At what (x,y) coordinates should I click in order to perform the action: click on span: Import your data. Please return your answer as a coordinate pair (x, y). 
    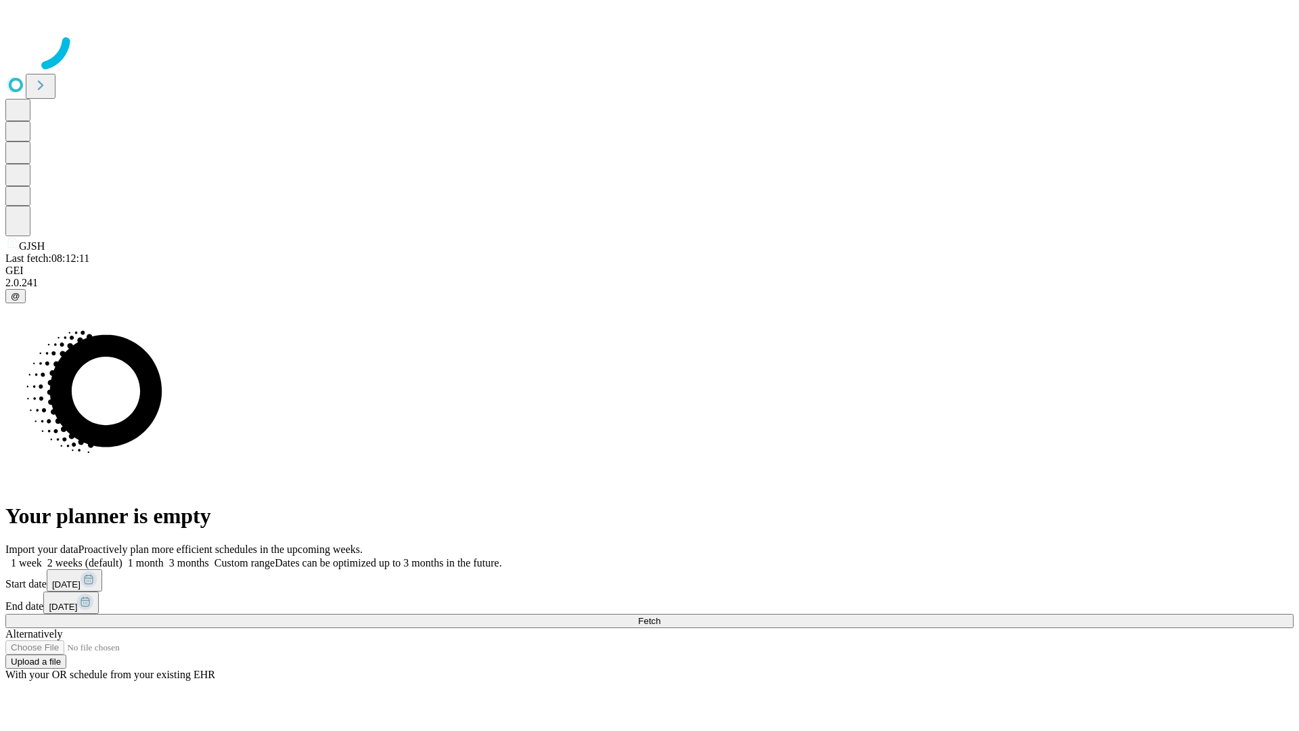
    Looking at the image, I should click on (42, 549).